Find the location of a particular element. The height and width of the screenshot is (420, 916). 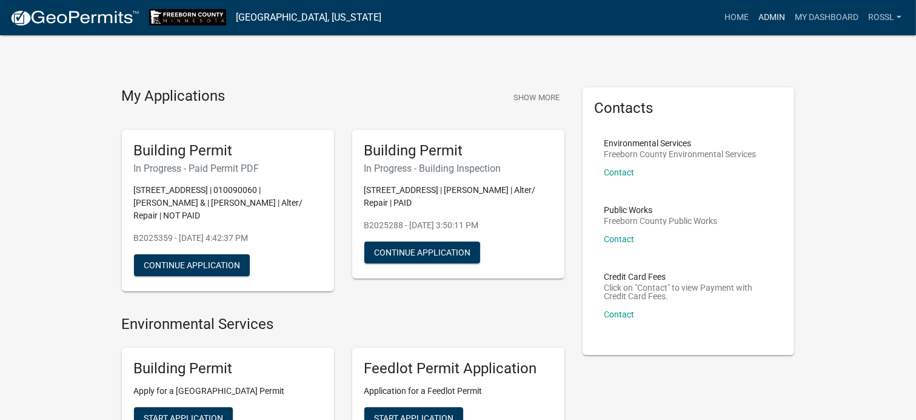

h5: Contacts is located at coordinates (689, 108).